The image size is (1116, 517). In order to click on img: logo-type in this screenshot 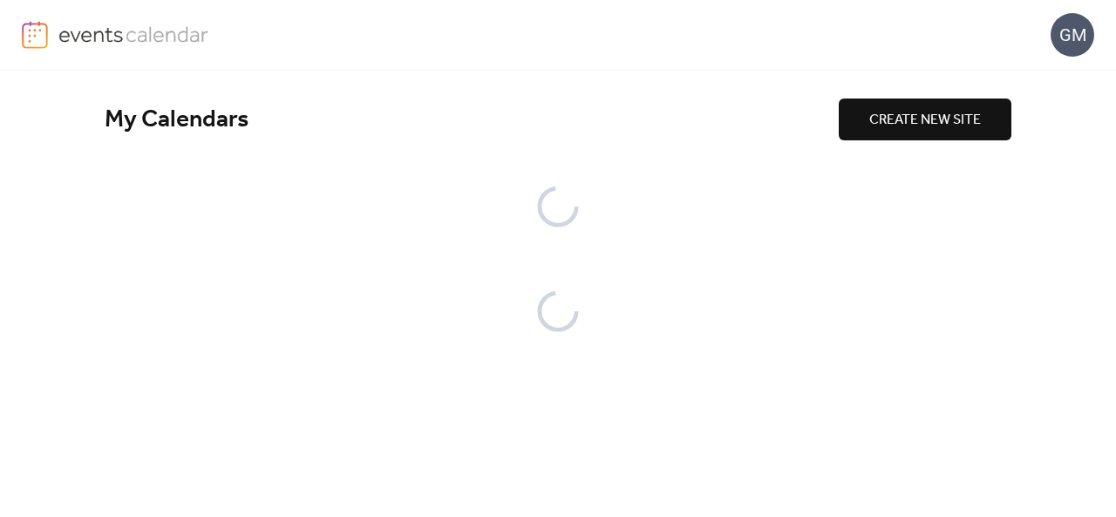, I will do `click(133, 34)`.